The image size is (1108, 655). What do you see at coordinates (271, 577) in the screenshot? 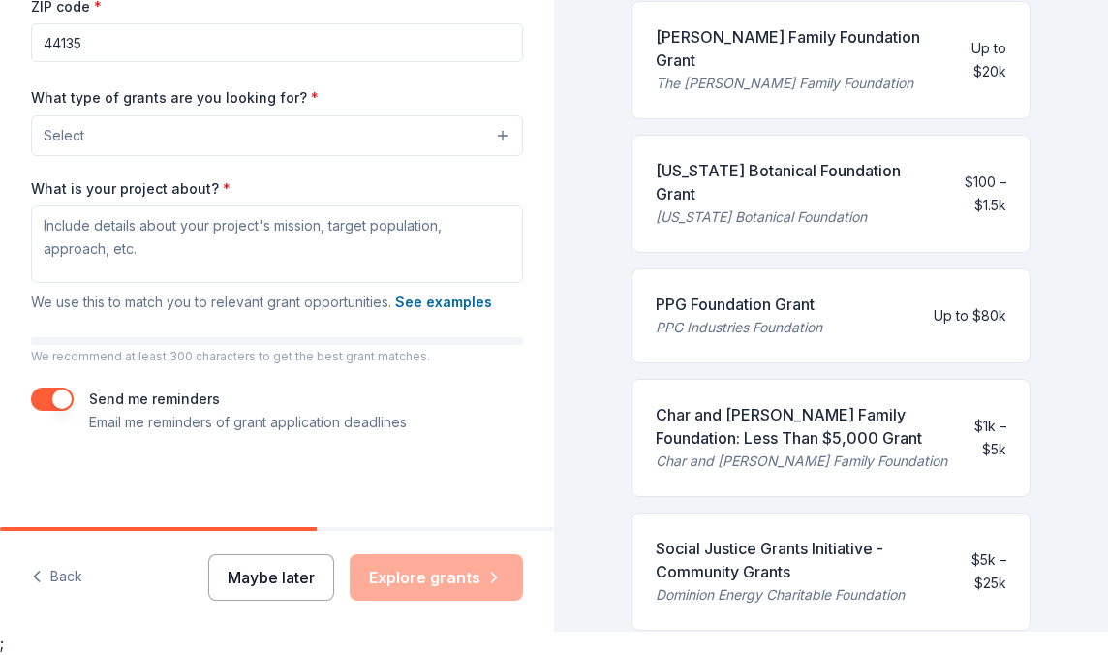
I see `button: Maybe later` at bounding box center [271, 577].